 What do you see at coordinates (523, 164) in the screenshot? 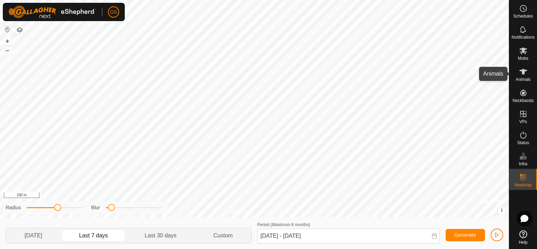
I see `span: Infra` at bounding box center [523, 164].